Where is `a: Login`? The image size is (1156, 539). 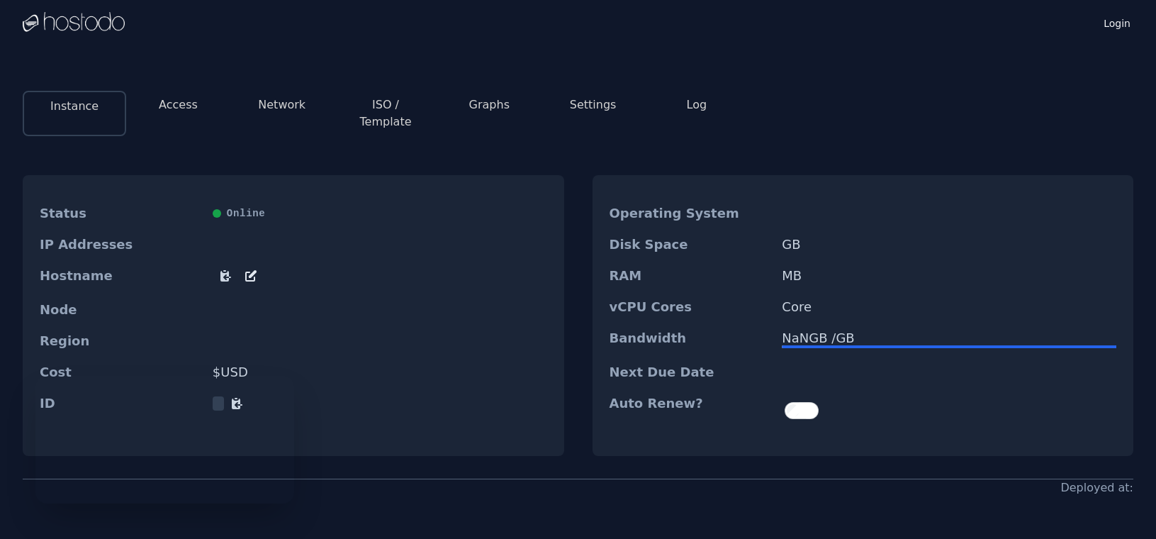
a: Login is located at coordinates (1117, 22).